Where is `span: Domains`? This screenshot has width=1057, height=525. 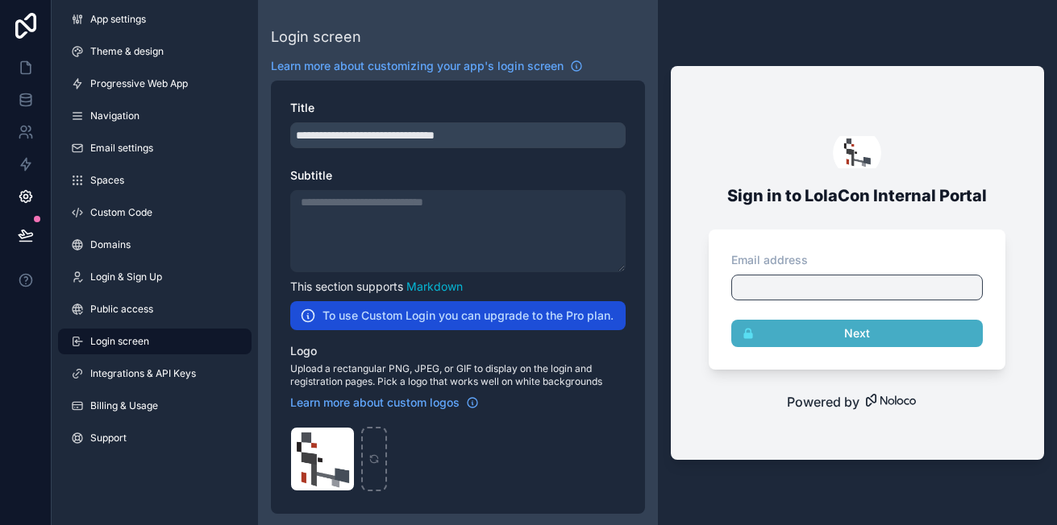 span: Domains is located at coordinates (110, 245).